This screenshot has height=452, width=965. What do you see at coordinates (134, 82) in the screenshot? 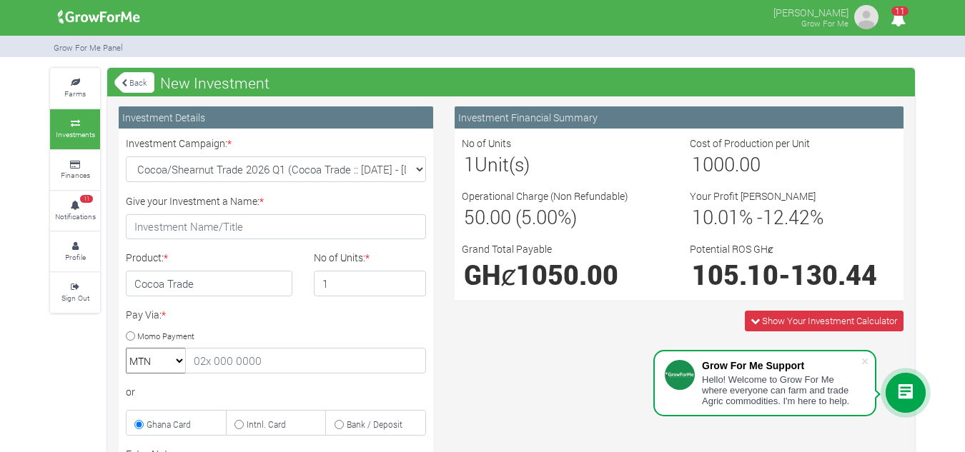
I see `a: Back` at bounding box center [134, 82].